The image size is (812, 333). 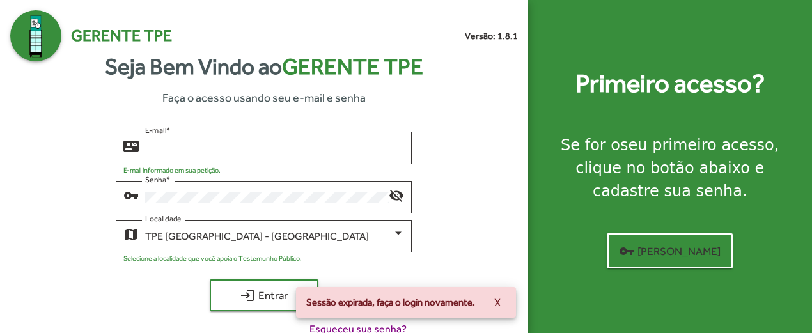 What do you see at coordinates (391, 302) in the screenshot?
I see `span: Sessão expirada, faça o login novamente.` at bounding box center [391, 302].